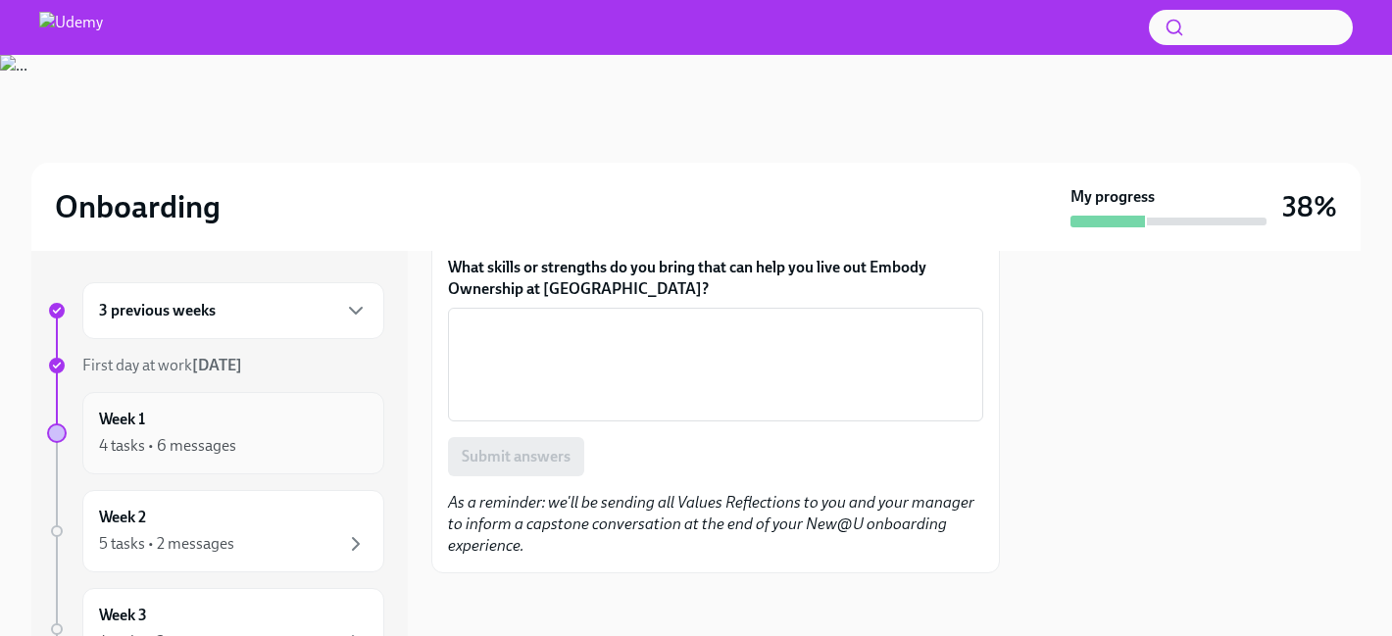  I want to click on h2: Onboarding, so click(137, 207).